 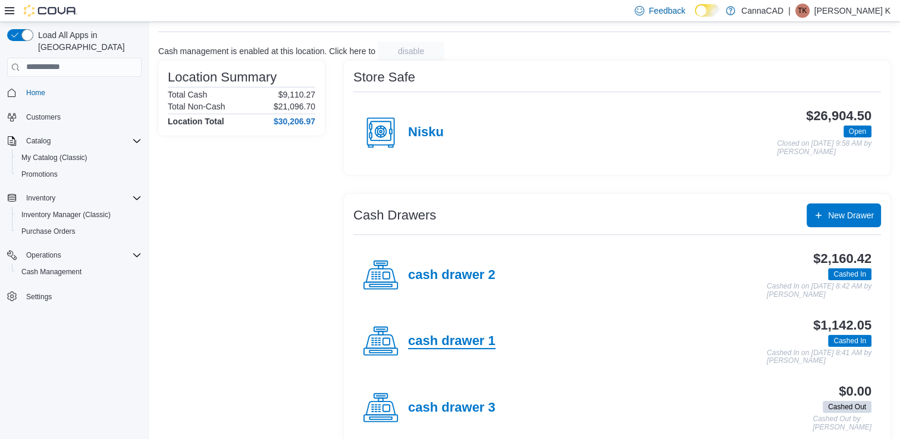 What do you see at coordinates (39, 174) in the screenshot?
I see `a: Promotions` at bounding box center [39, 174].